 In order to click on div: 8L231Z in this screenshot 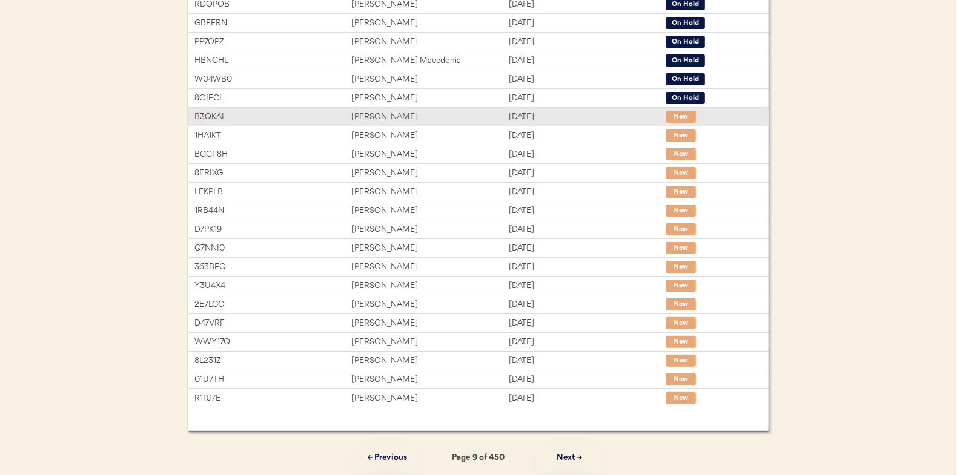, I will do `click(273, 361)`.